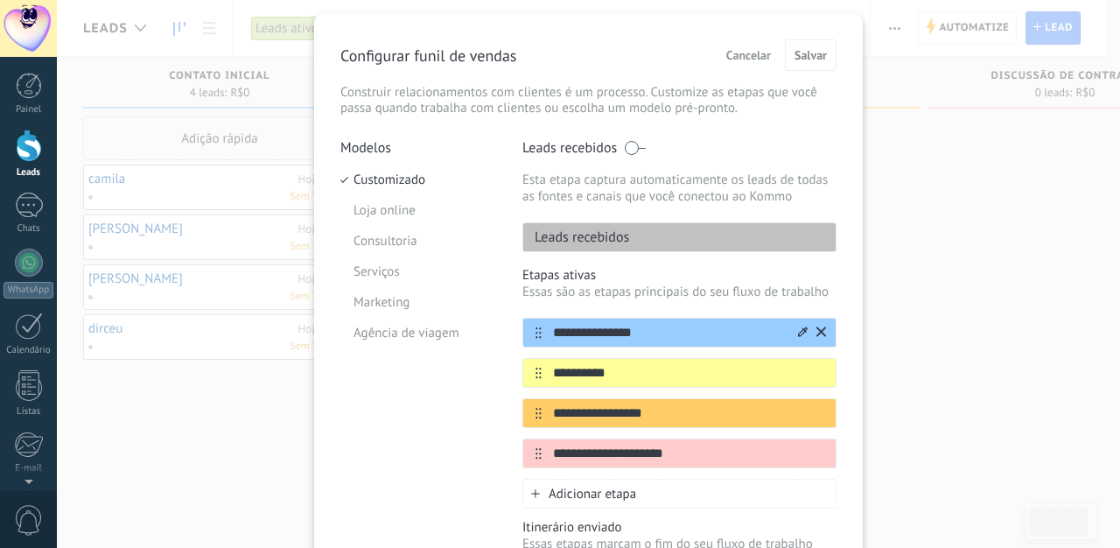 The image size is (1120, 548). I want to click on li: Customizado, so click(418, 179).